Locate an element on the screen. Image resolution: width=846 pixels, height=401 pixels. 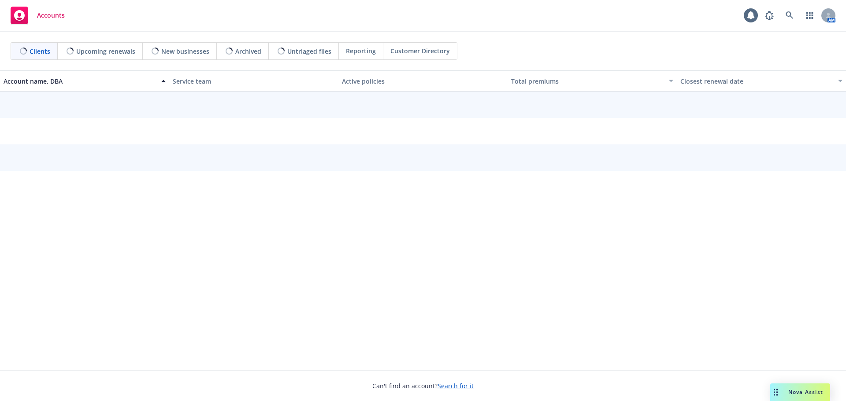
span: Can't find an account? is located at coordinates (423, 386).